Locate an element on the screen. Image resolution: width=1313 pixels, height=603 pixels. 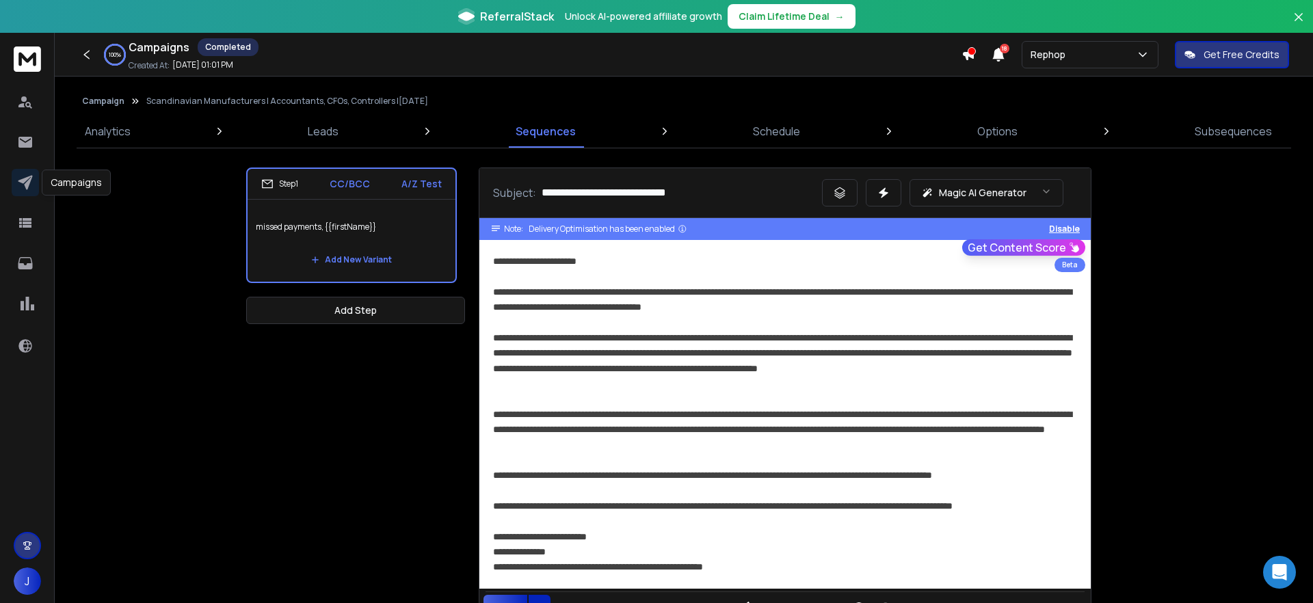
p: Get Free Credits is located at coordinates (1241, 55).